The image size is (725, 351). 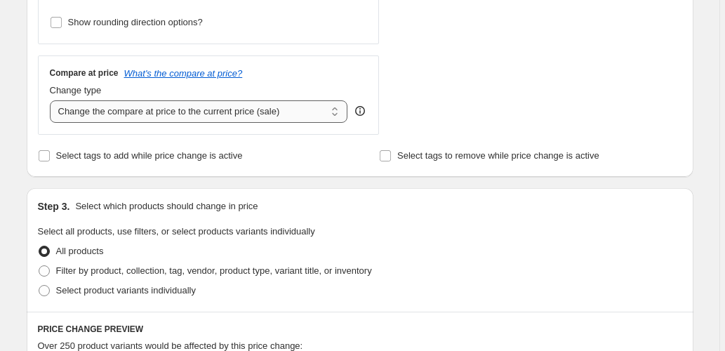 What do you see at coordinates (360, 329) in the screenshot?
I see `h6: PRICE CHANGE PREVIEW` at bounding box center [360, 329].